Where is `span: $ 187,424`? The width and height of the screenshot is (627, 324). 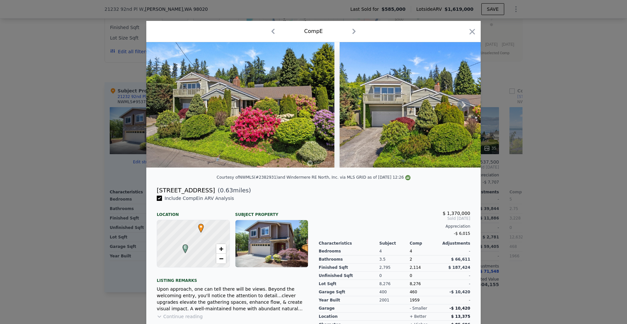
span: $ 187,424 is located at coordinates (459, 267).